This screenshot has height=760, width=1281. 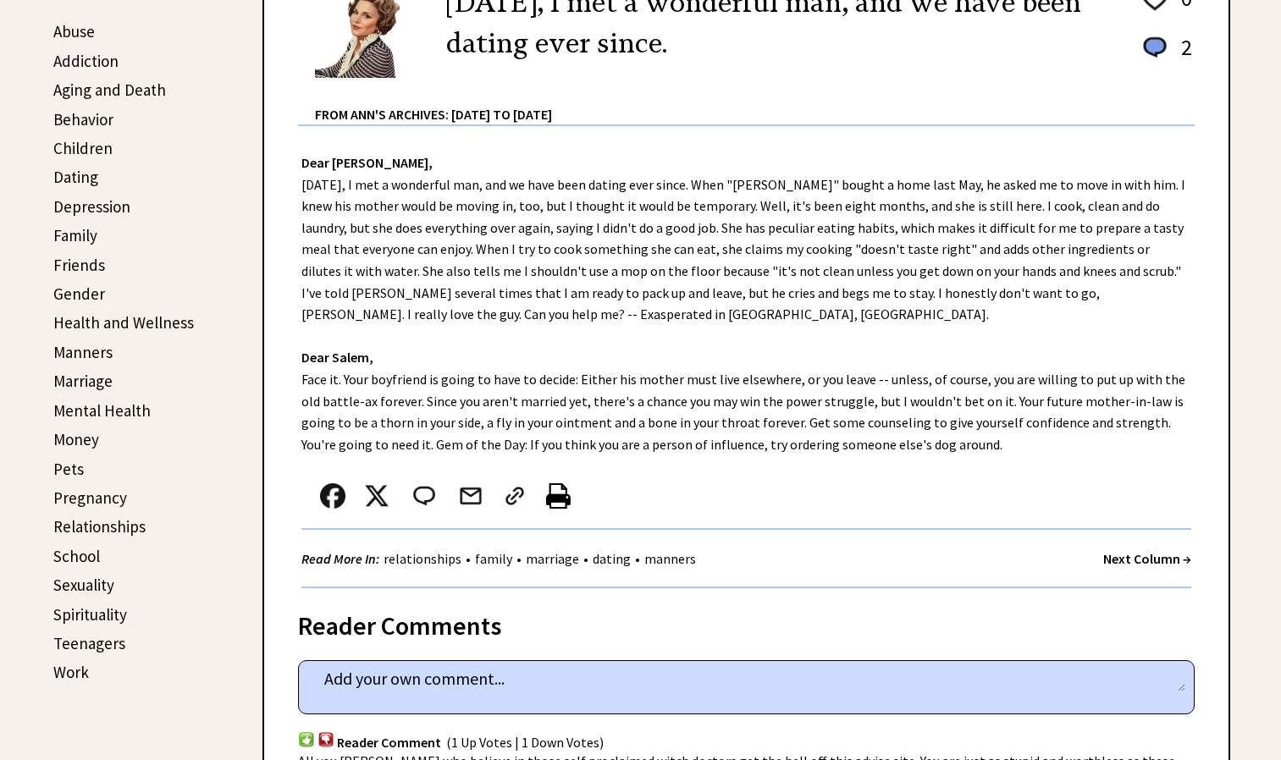 I want to click on a: Aging and Death, so click(x=109, y=90).